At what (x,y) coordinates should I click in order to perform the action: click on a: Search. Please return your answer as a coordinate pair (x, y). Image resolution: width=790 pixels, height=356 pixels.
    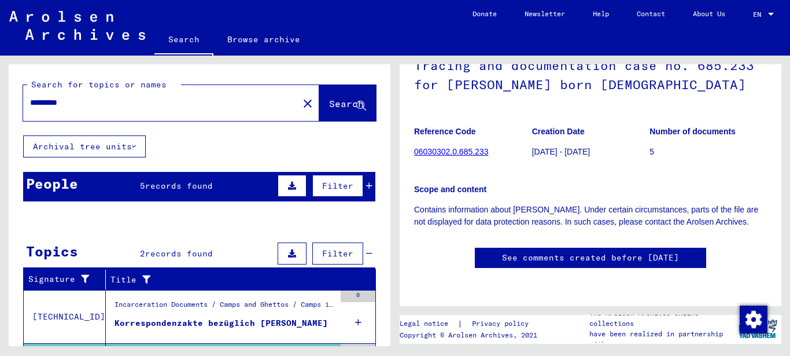
    Looking at the image, I should click on (184, 40).